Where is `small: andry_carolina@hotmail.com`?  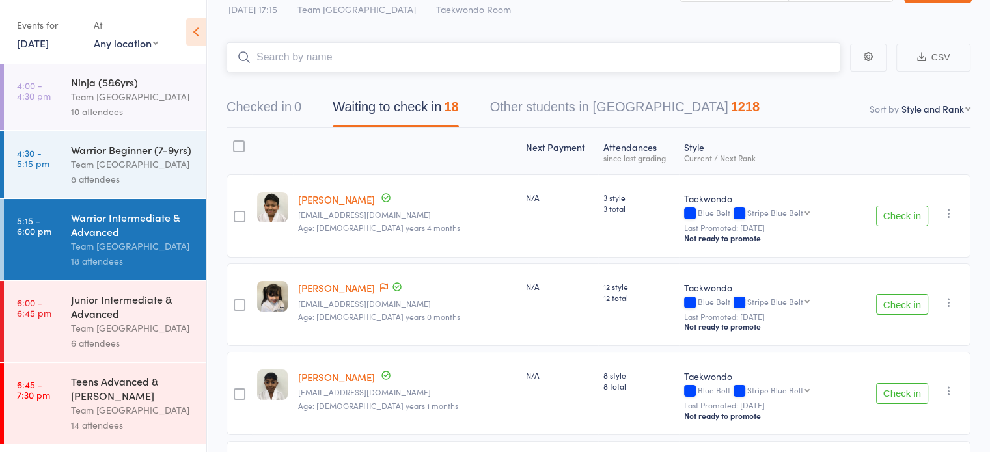
small: andry_carolina@hotmail.com is located at coordinates (407, 304).